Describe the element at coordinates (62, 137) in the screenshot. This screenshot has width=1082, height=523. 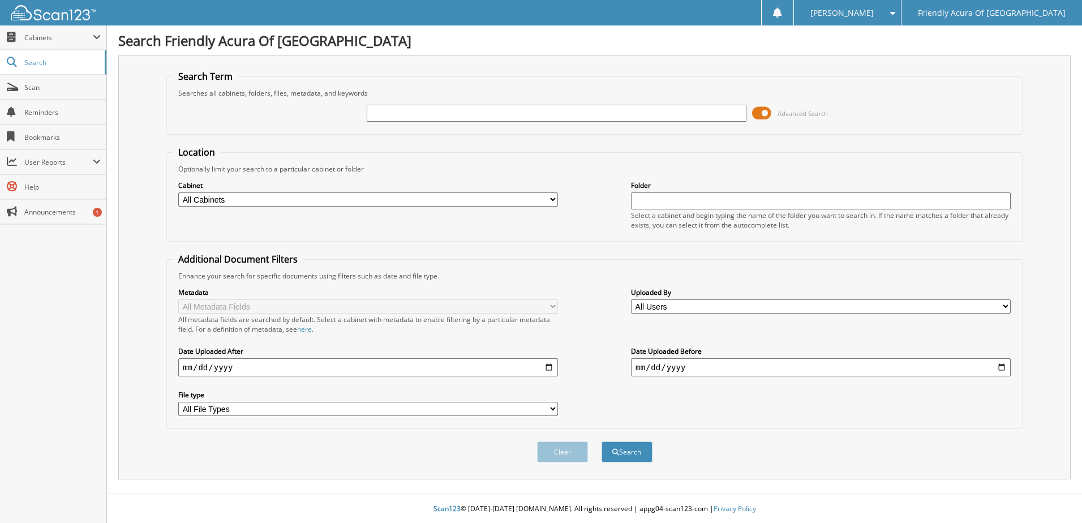
I see `span: Bookmarks` at that location.